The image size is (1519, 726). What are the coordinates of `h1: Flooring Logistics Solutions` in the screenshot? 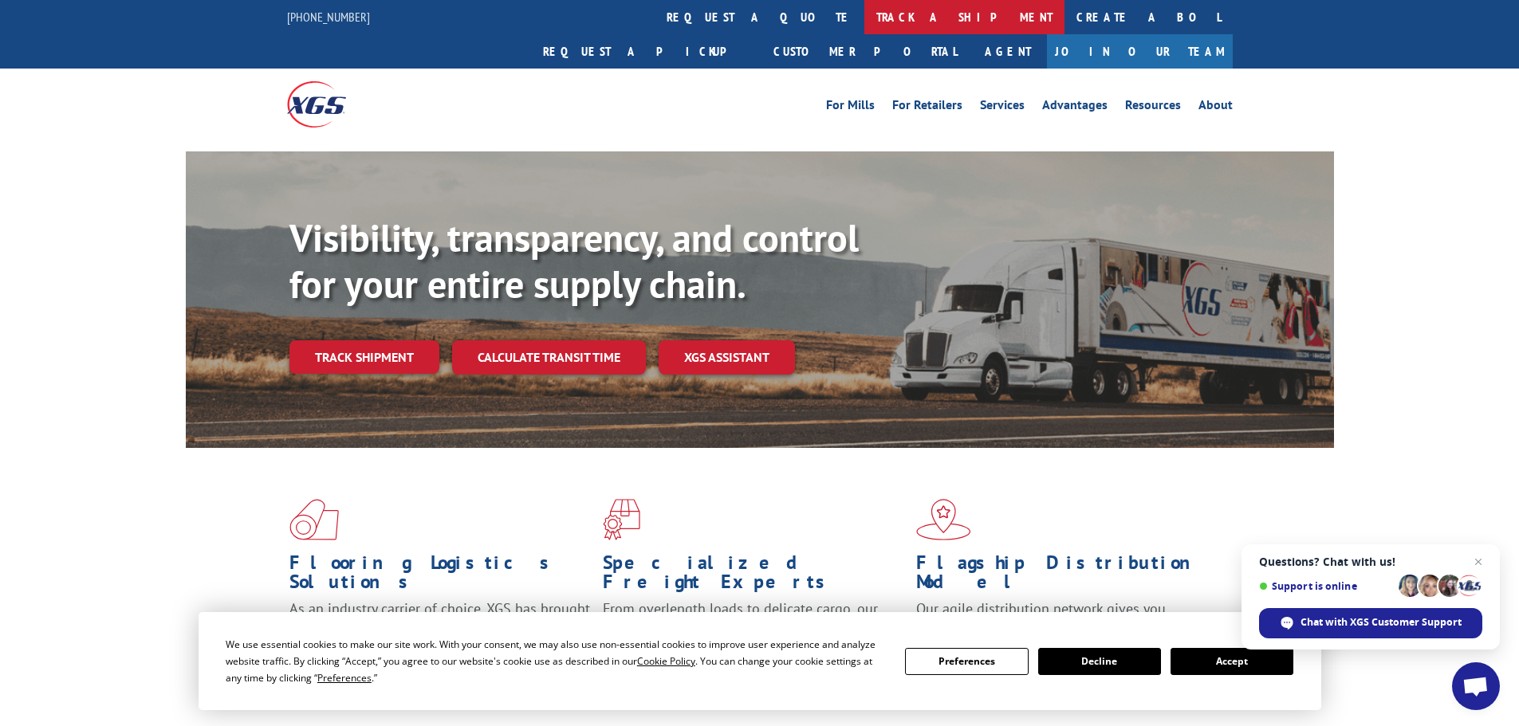 It's located at (440, 576).